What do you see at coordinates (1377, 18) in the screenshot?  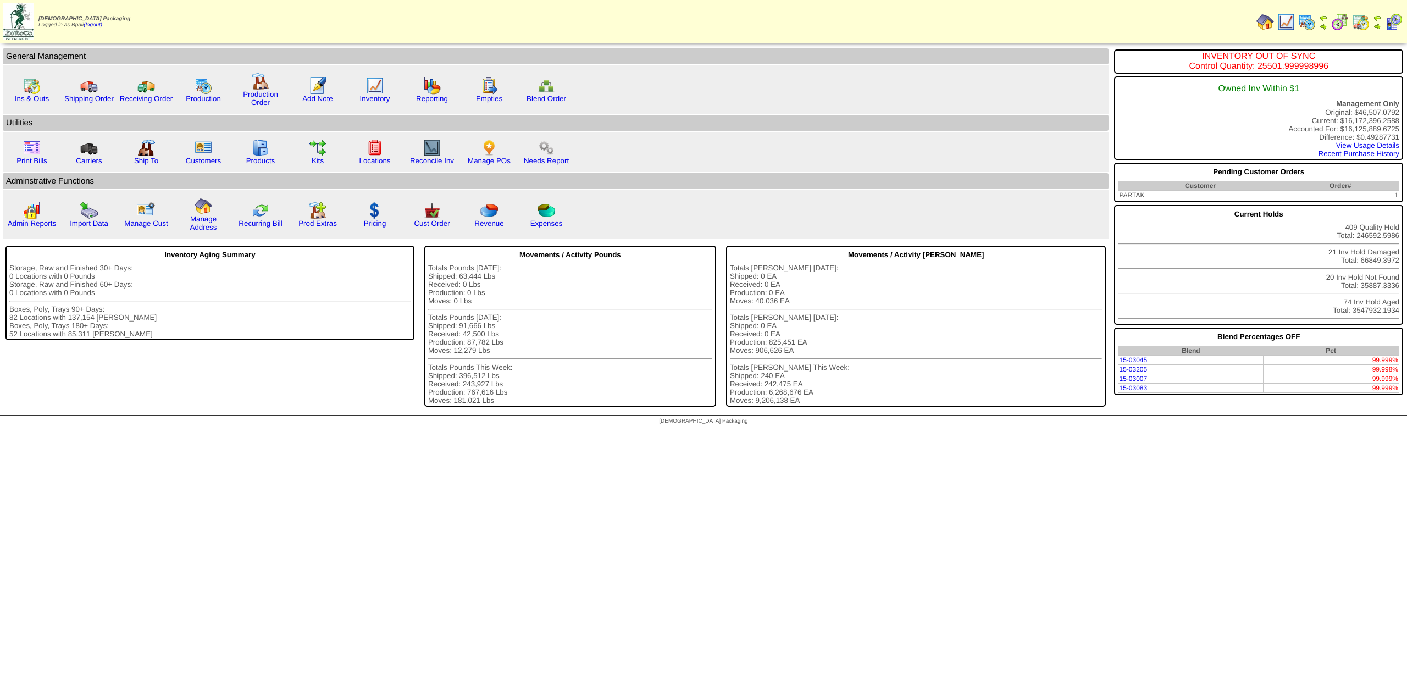 I see `img: arrowleft.gif` at bounding box center [1377, 18].